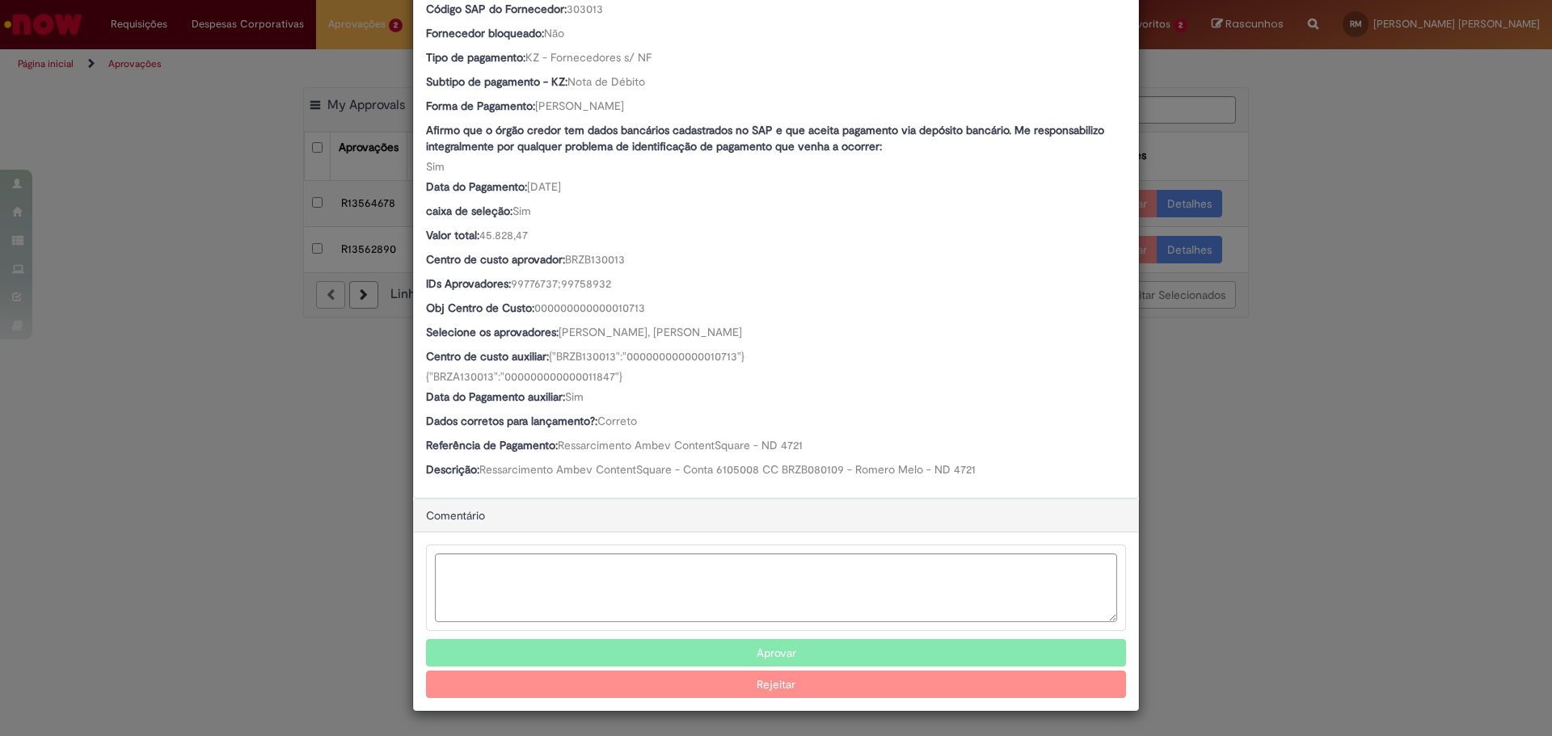 This screenshot has width=1552, height=736. Describe the element at coordinates (485, 33) in the screenshot. I see `b: Fornecedor bloqueado:` at that location.